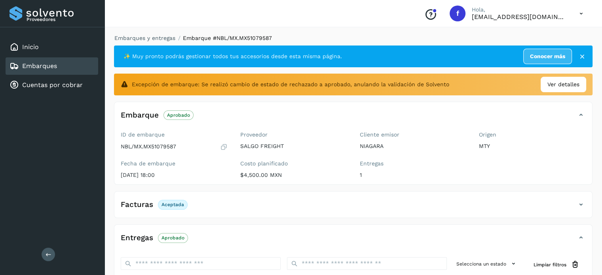 This screenshot has width=602, height=275. What do you see at coordinates (290, 84) in the screenshot?
I see `span: Excepción de embarque: Se realizó cambio de estado de rechazado a aprobado, anulando la validació...` at bounding box center [290, 84].